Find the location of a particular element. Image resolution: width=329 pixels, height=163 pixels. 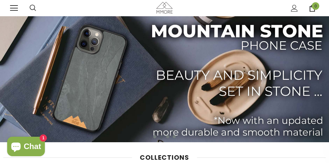

img: MMORE Cases is located at coordinates (164, 7).